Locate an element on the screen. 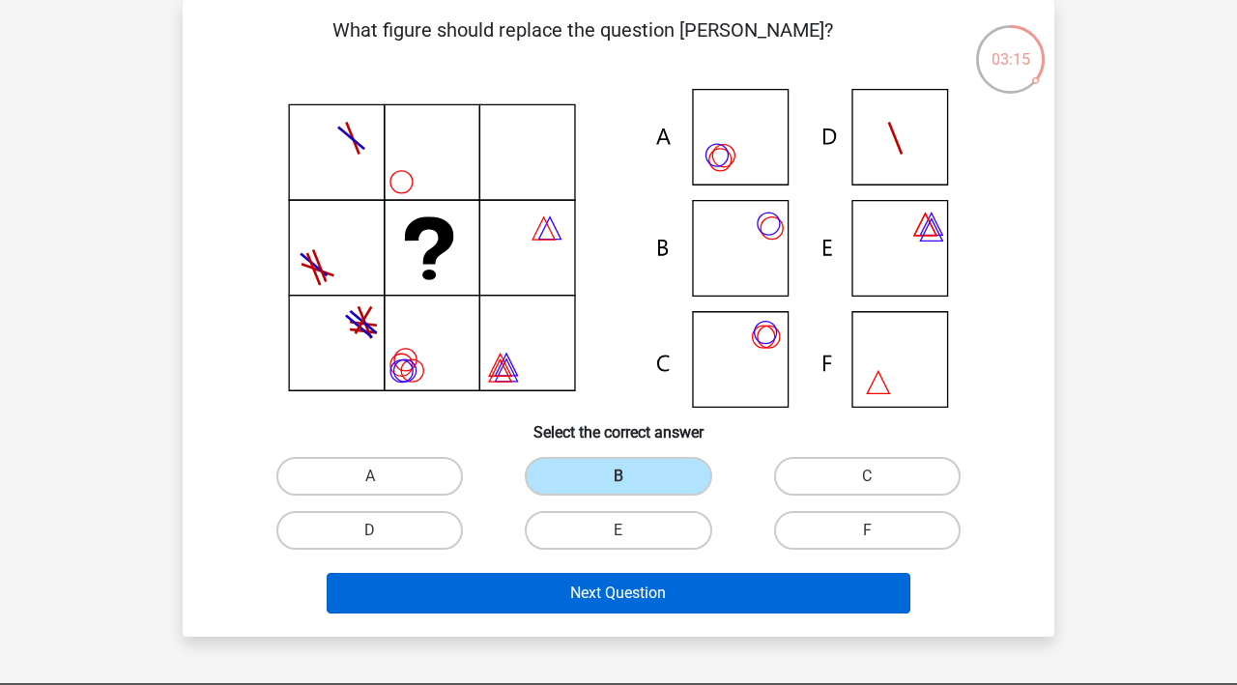 This screenshot has width=1237, height=685. label: B is located at coordinates (618, 477).